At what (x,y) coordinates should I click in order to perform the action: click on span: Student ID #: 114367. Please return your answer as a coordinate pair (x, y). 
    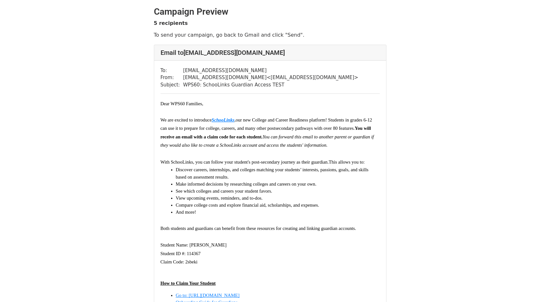
    Looking at the image, I should click on (181, 253).